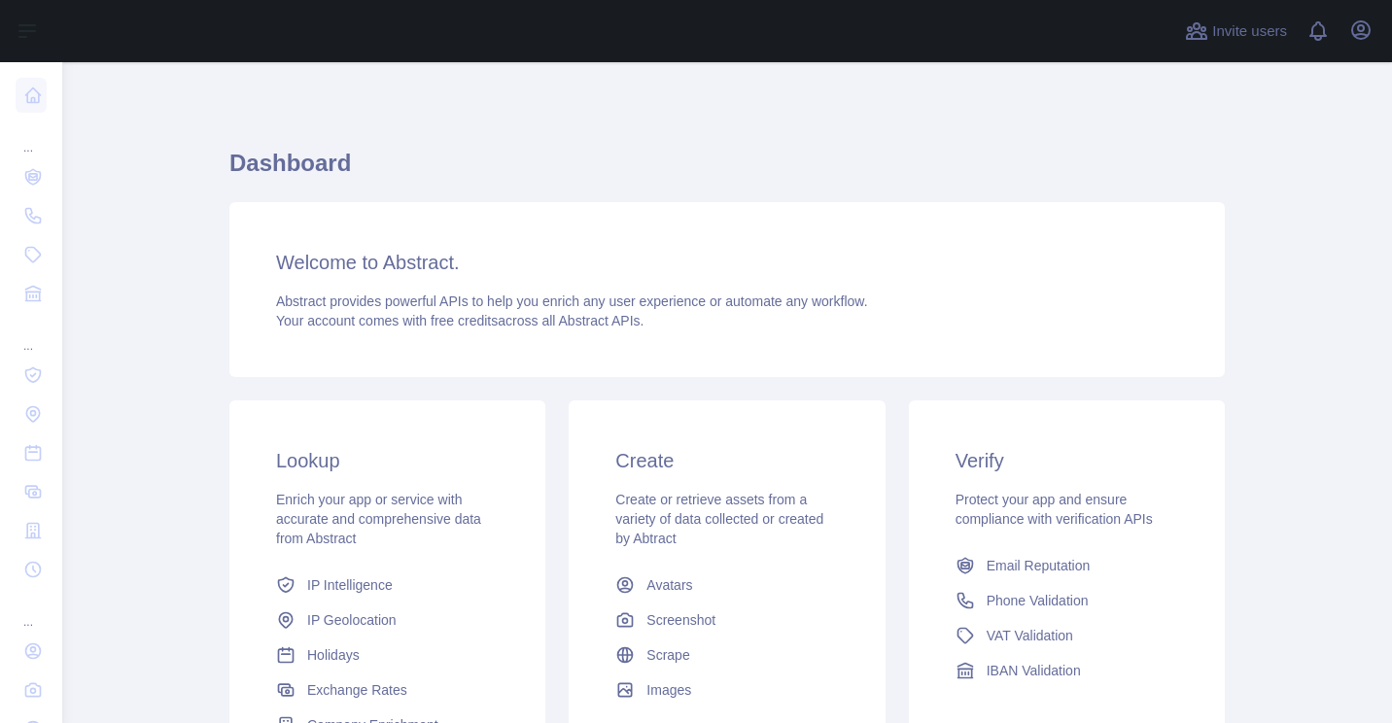 This screenshot has width=1392, height=723. I want to click on a: VAT Validation, so click(1067, 636).